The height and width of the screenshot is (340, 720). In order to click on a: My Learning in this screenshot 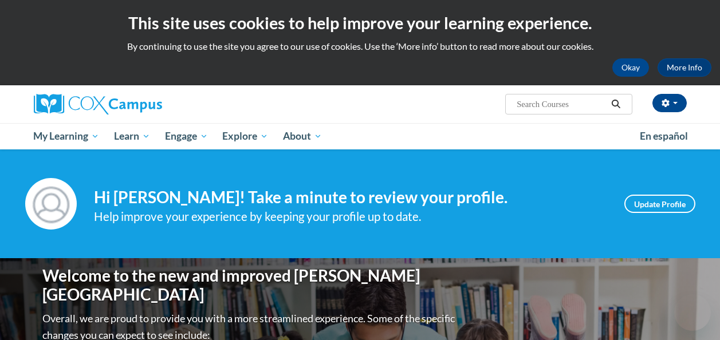, I will do `click(66, 136)`.